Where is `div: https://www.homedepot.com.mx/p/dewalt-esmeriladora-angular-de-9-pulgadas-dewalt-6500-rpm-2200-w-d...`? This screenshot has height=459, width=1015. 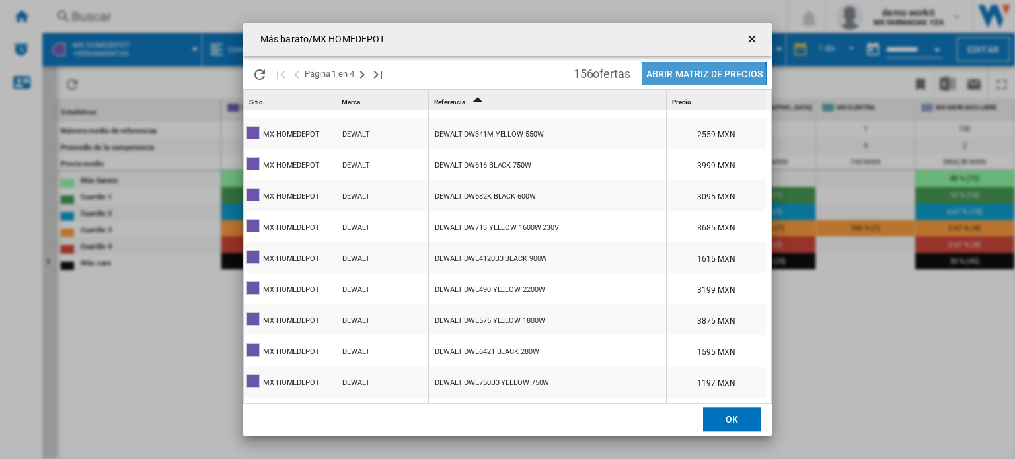 div: https://www.homedepot.com.mx/p/dewalt-esmeriladora-angular-de-9-pulgadas-dewalt-6500-rpm-2200-w-d... is located at coordinates (547, 289).